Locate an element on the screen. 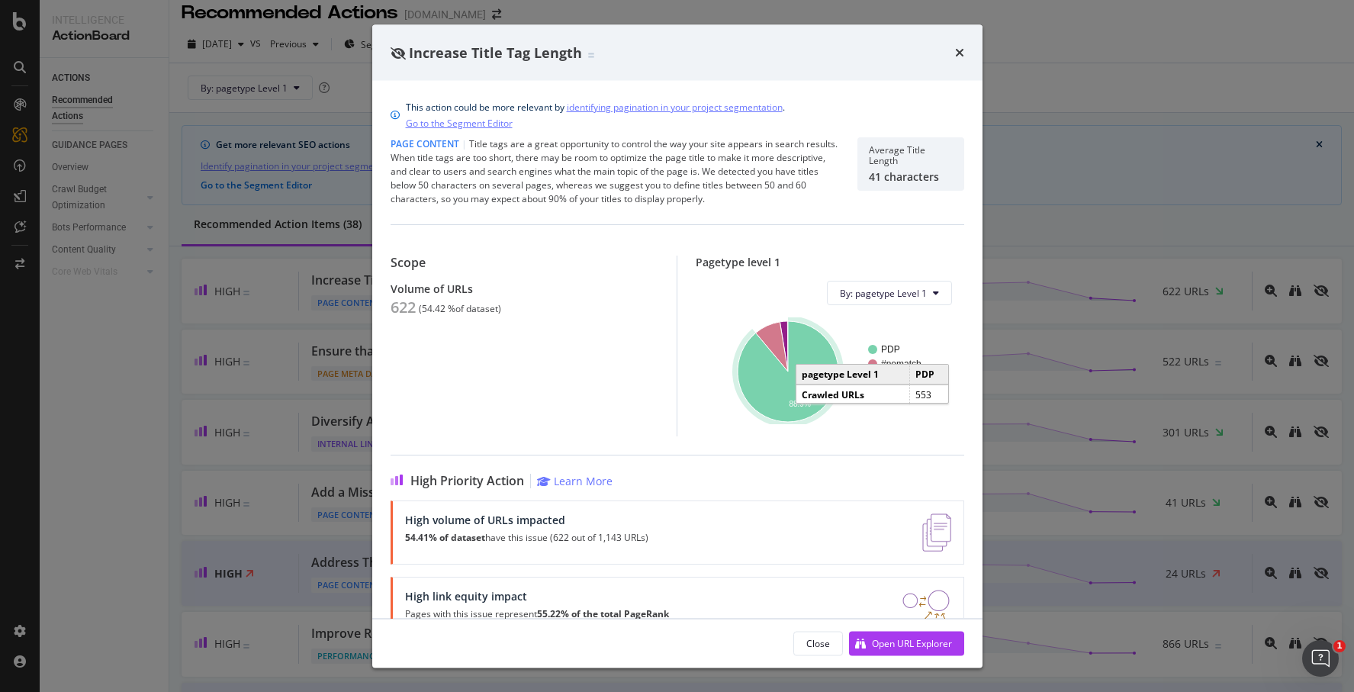  span: High Priority Action is located at coordinates (467, 481).